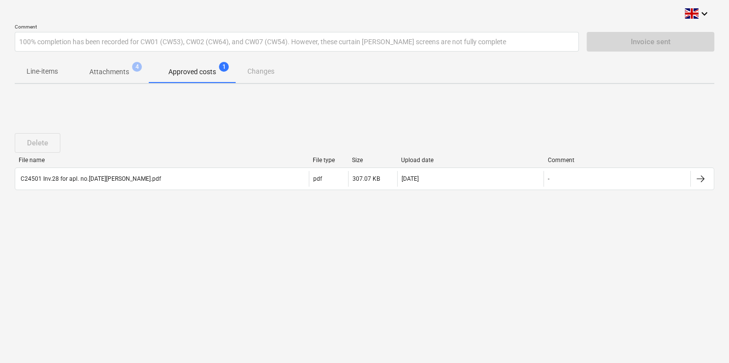 This screenshot has height=363, width=729. Describe the element at coordinates (318, 179) in the screenshot. I see `div: pdf` at that location.